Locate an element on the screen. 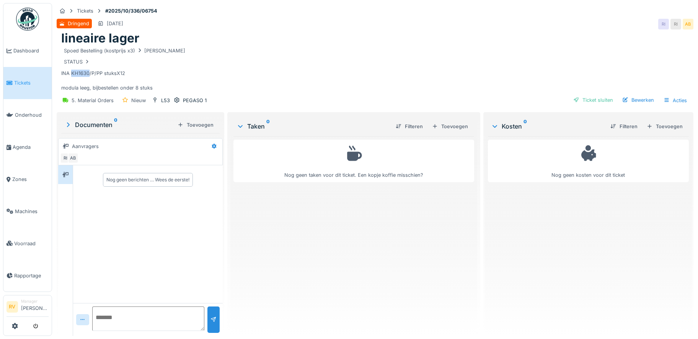 The width and height of the screenshot is (698, 339). div: Nieuw is located at coordinates (138, 100).